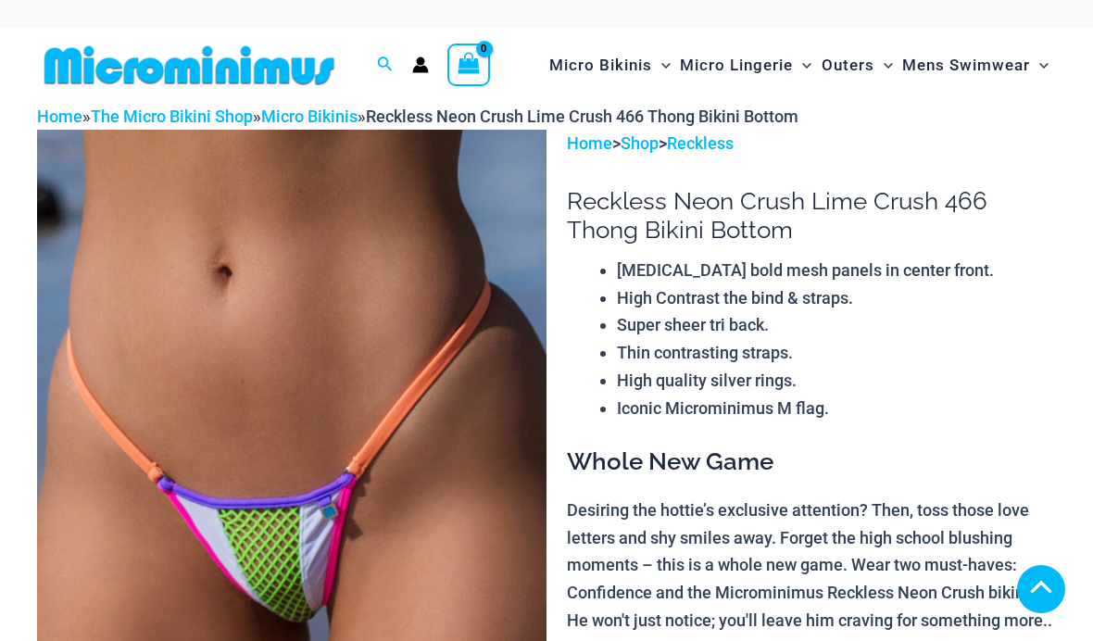 Image resolution: width=1093 pixels, height=641 pixels. What do you see at coordinates (385, 65) in the screenshot?
I see `a: Search icon link` at bounding box center [385, 65].